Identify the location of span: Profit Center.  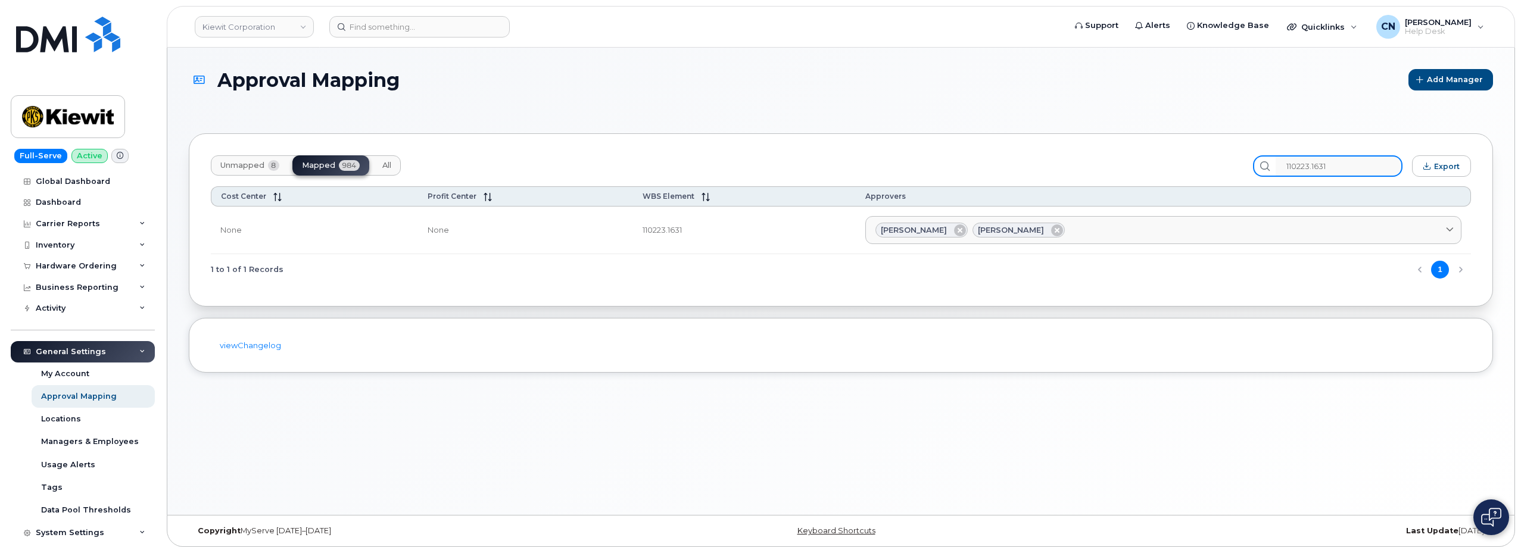
(452, 196).